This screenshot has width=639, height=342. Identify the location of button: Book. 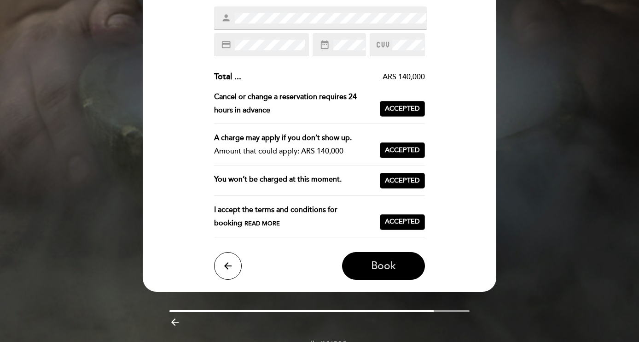
(383, 266).